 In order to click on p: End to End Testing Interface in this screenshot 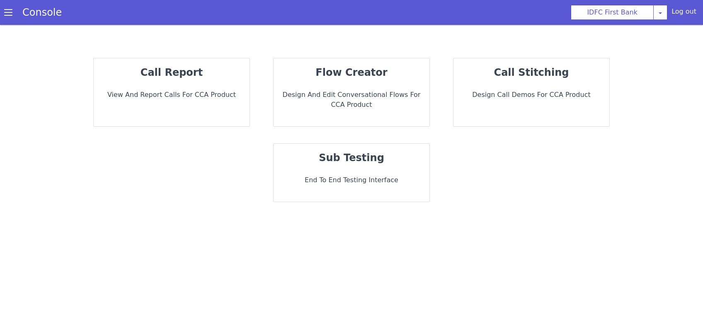, I will do `click(352, 180)`.